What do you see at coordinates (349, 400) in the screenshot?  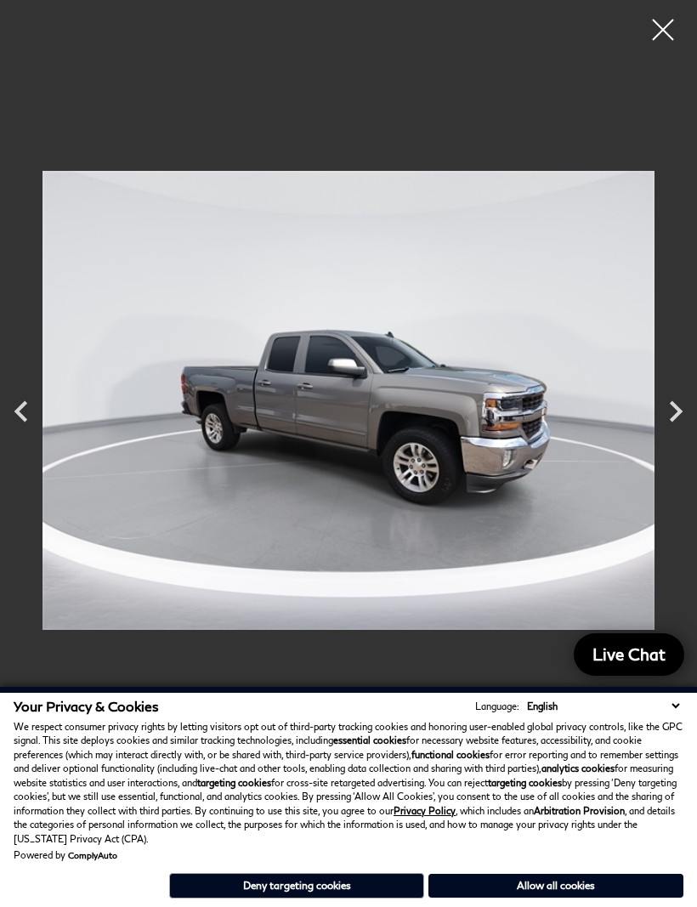 I see `img: Used 2017 Pepperdust Metallic Chevrolet LT image 2` at bounding box center [349, 400].